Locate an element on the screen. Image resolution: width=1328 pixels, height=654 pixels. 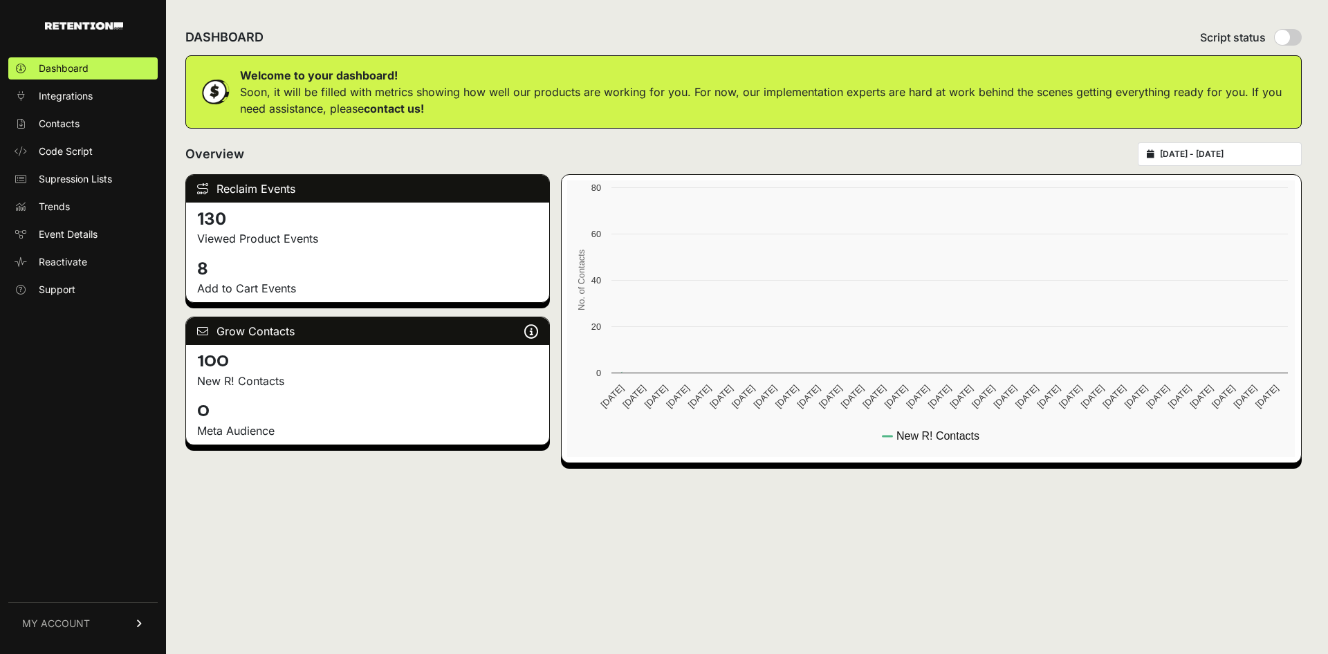
h4: 8 is located at coordinates (367, 269).